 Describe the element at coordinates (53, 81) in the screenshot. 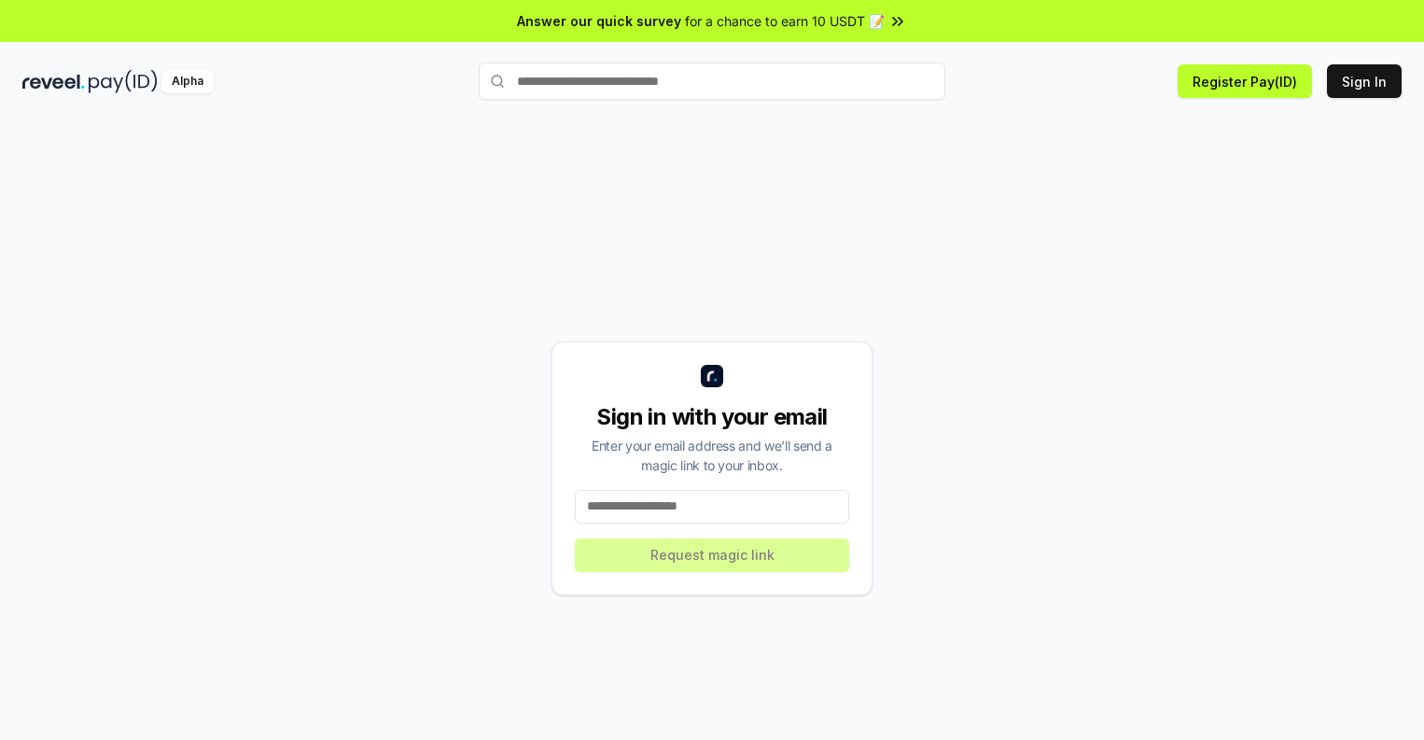

I see `img: reveel_dark` at that location.